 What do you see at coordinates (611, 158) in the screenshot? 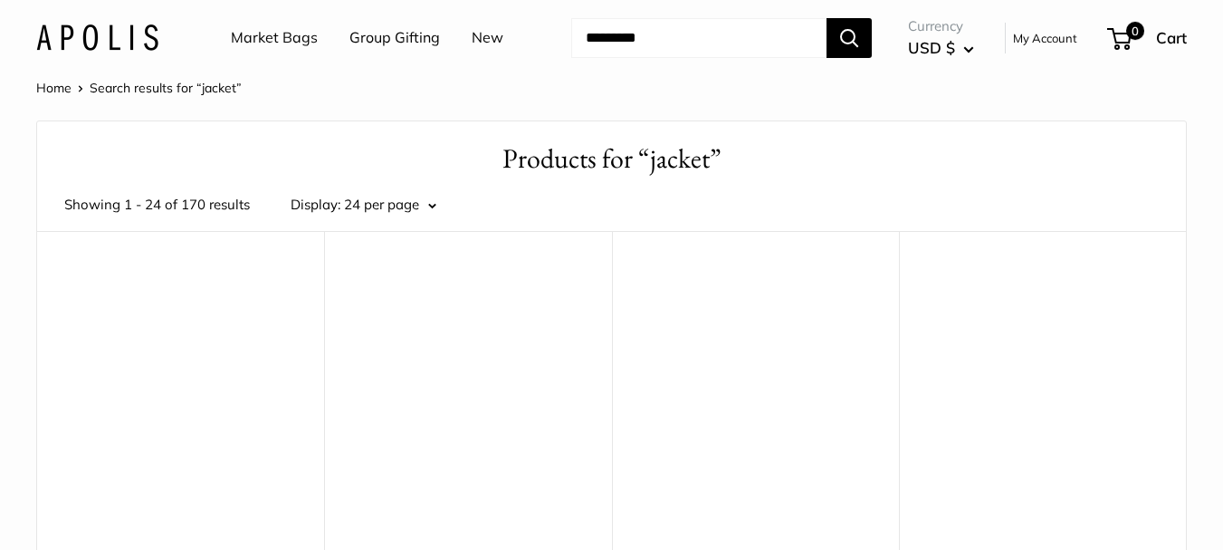
I see `h1: Products for “jacket”` at bounding box center [611, 158].